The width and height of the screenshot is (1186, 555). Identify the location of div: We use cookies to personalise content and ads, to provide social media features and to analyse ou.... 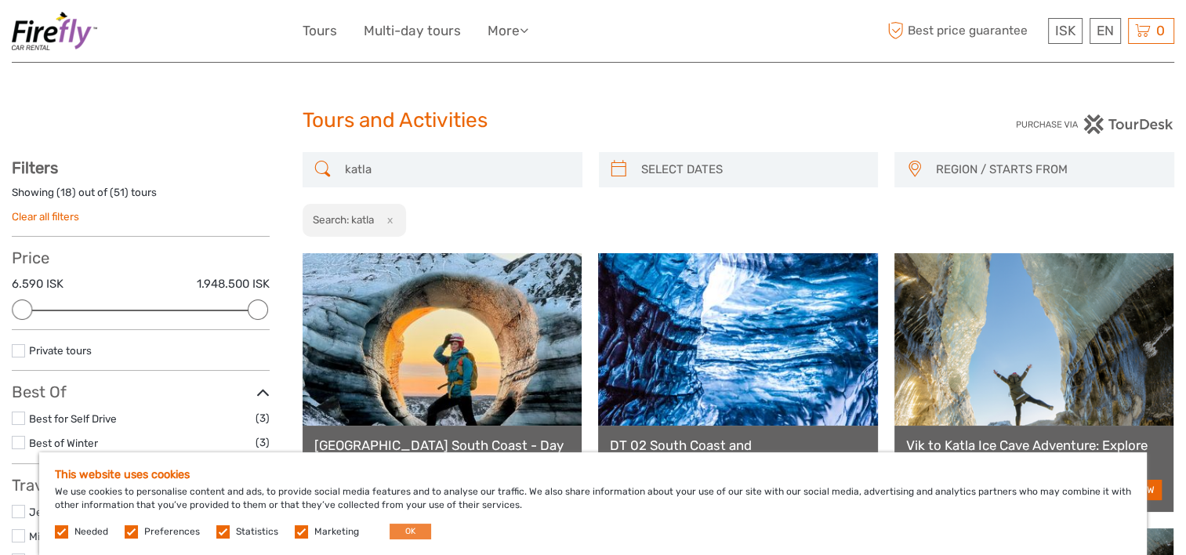
(593, 503).